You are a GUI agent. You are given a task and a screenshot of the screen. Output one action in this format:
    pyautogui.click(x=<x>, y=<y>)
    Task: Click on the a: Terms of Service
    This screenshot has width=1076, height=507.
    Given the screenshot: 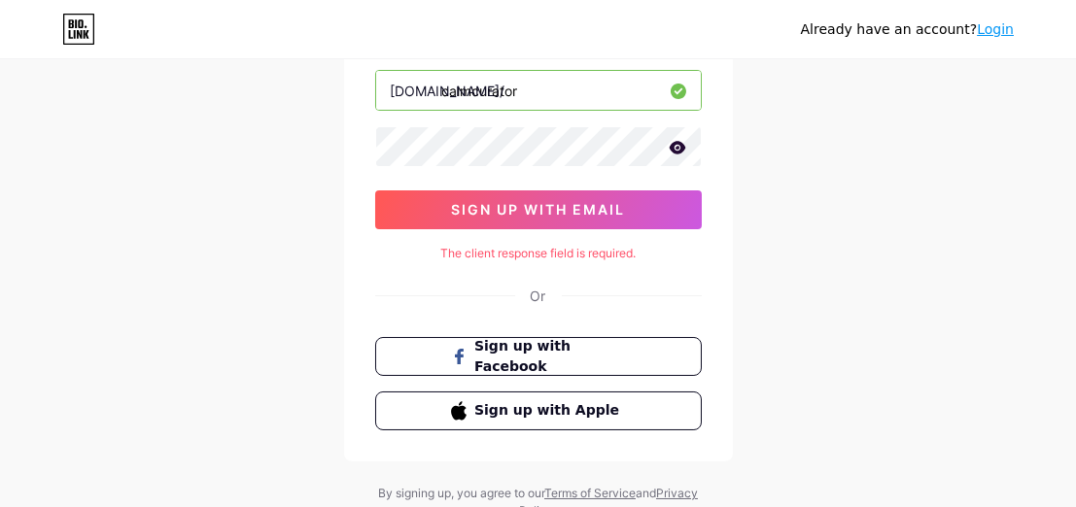 What is the action you would take?
    pyautogui.click(x=590, y=493)
    